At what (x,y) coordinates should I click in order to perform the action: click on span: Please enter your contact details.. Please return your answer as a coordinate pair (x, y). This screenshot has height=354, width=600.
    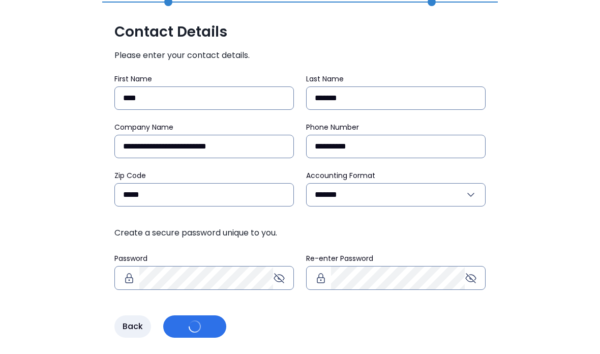
    Looking at the image, I should click on (300, 55).